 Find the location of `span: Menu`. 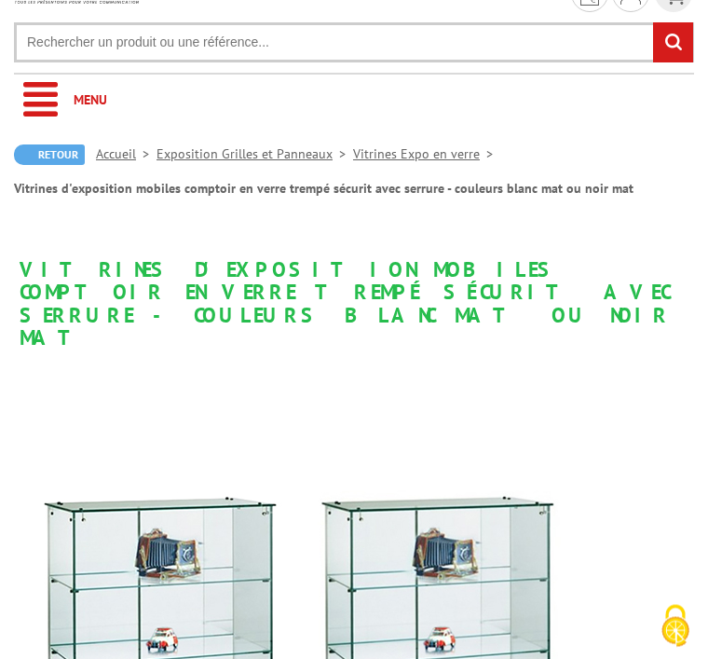

span: Menu is located at coordinates (90, 101).